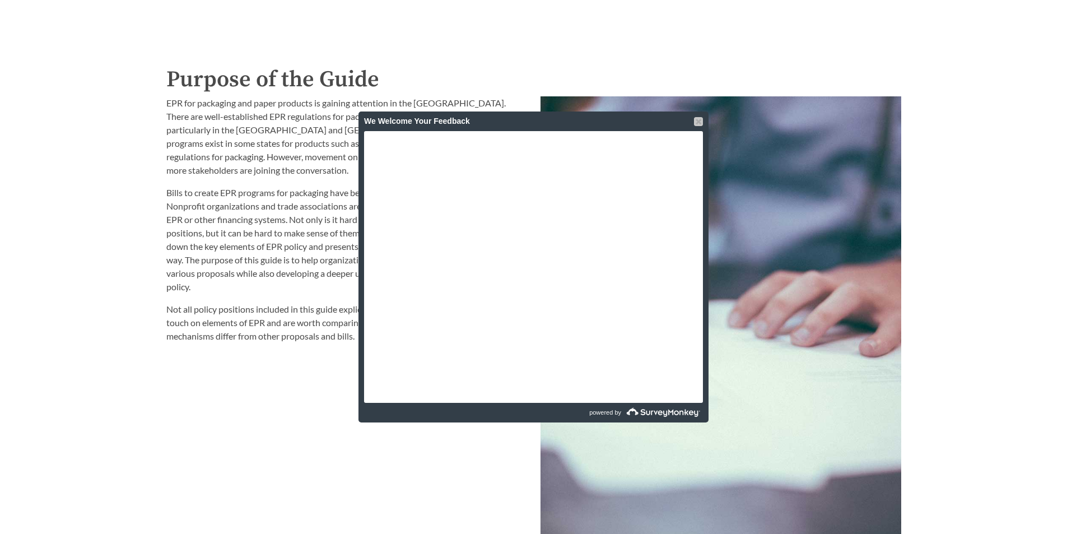 The width and height of the screenshot is (1067, 534). Describe the element at coordinates (534, 80) in the screenshot. I see `h2: Purpose of the Guide` at that location.